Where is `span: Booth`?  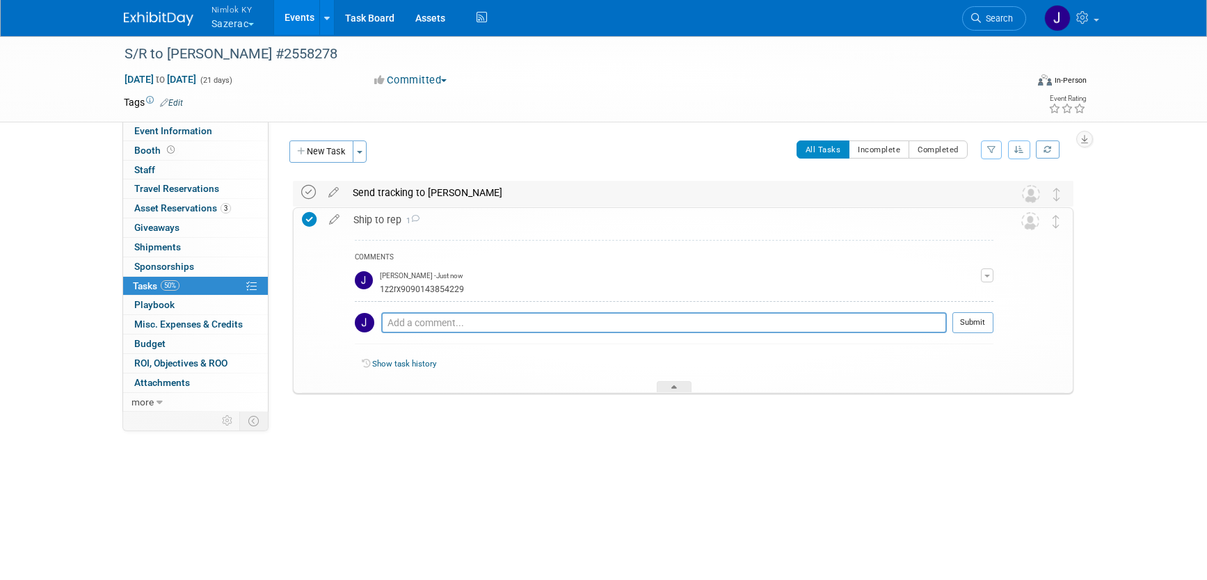
span: Booth is located at coordinates (156, 150).